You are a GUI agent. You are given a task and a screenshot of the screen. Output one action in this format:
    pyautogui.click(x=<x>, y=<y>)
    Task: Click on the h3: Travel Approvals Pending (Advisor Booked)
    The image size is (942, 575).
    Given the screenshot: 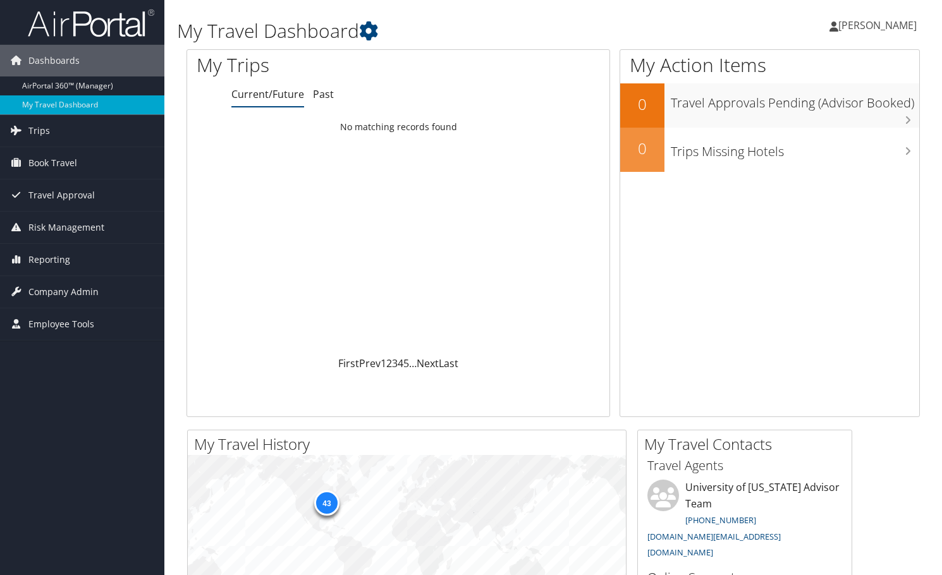 What is the action you would take?
    pyautogui.click(x=795, y=100)
    